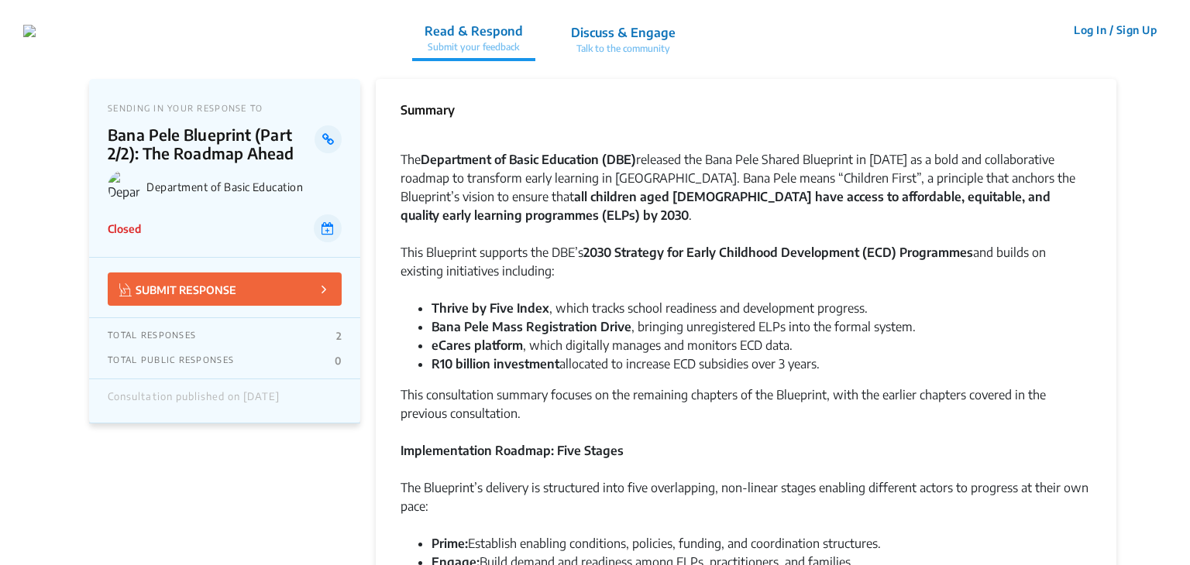 The width and height of the screenshot is (1190, 565). I want to click on img: Vector.jpg, so click(125, 290).